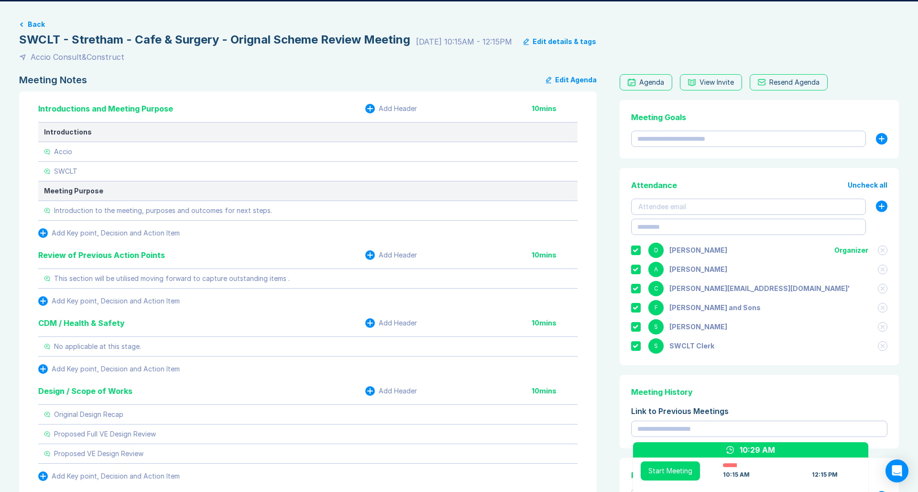 The height and width of the screenshot is (492, 918). I want to click on div: Resend Agenda, so click(794, 82).